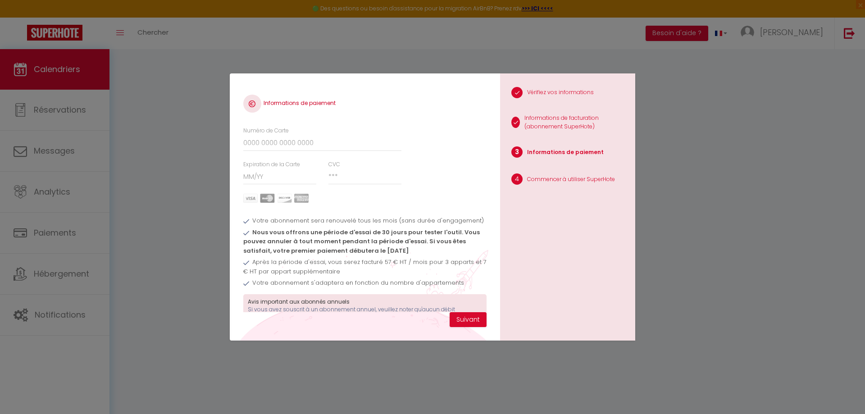  Describe the element at coordinates (468, 320) in the screenshot. I see `button: Suivant` at that location.